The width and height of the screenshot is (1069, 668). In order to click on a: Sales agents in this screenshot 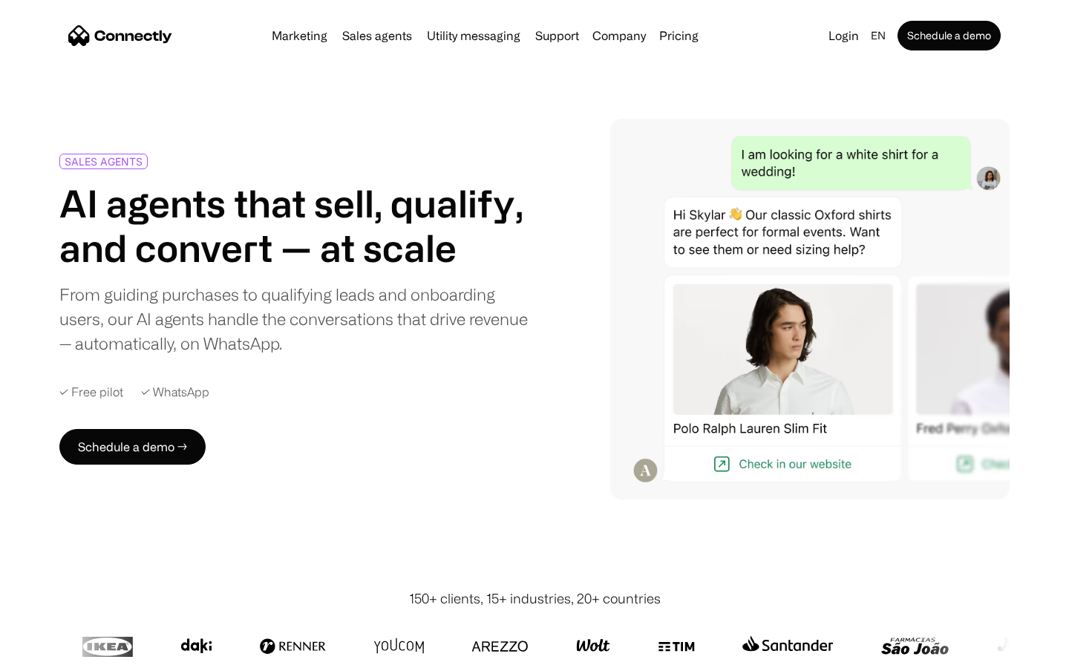, I will do `click(377, 36)`.